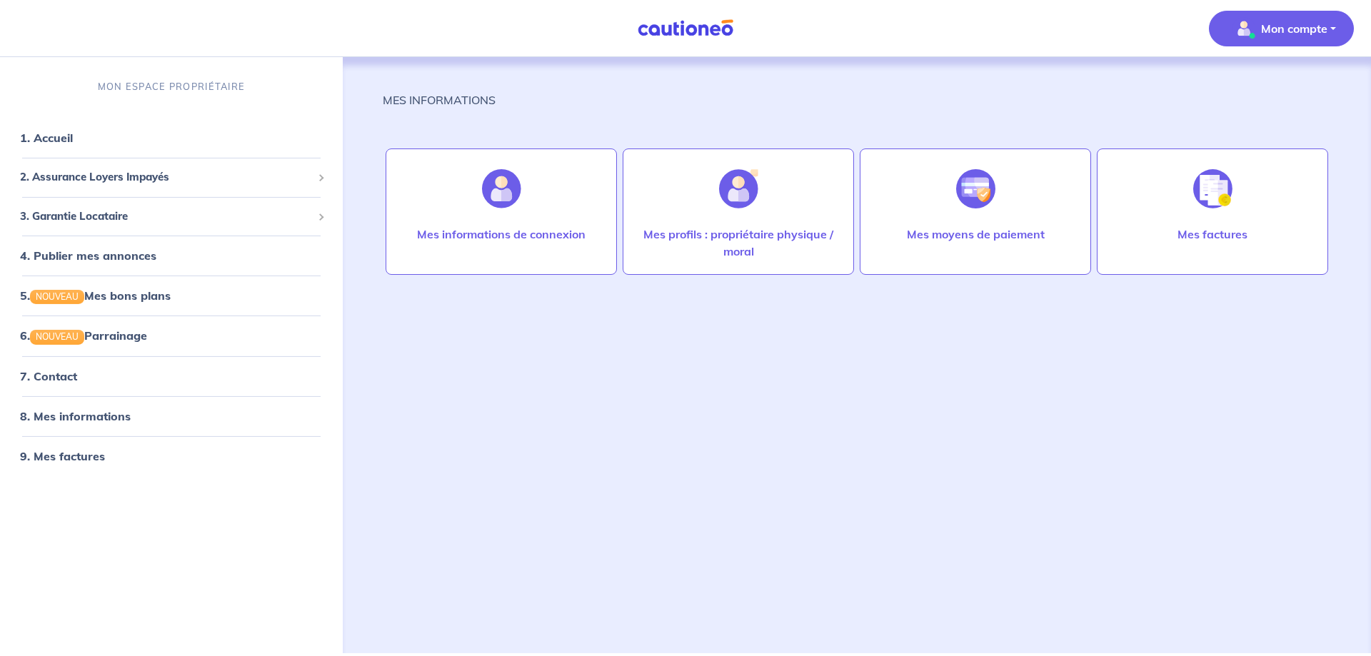 This screenshot has width=1371, height=656. Describe the element at coordinates (1212, 234) in the screenshot. I see `p: Mes factures` at that location.